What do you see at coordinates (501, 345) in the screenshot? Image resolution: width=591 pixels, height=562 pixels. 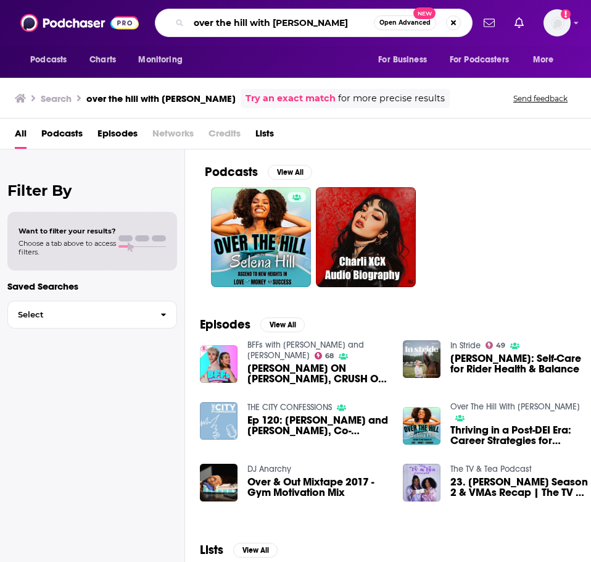 I see `span: 49` at bounding box center [501, 345].